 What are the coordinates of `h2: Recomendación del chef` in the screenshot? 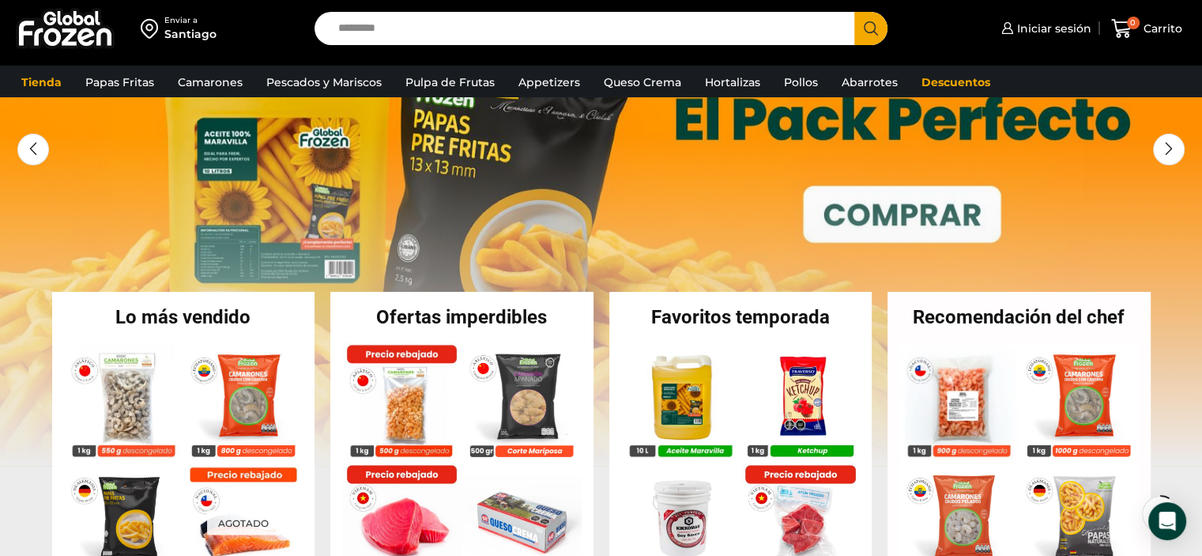 It's located at (1019, 317).